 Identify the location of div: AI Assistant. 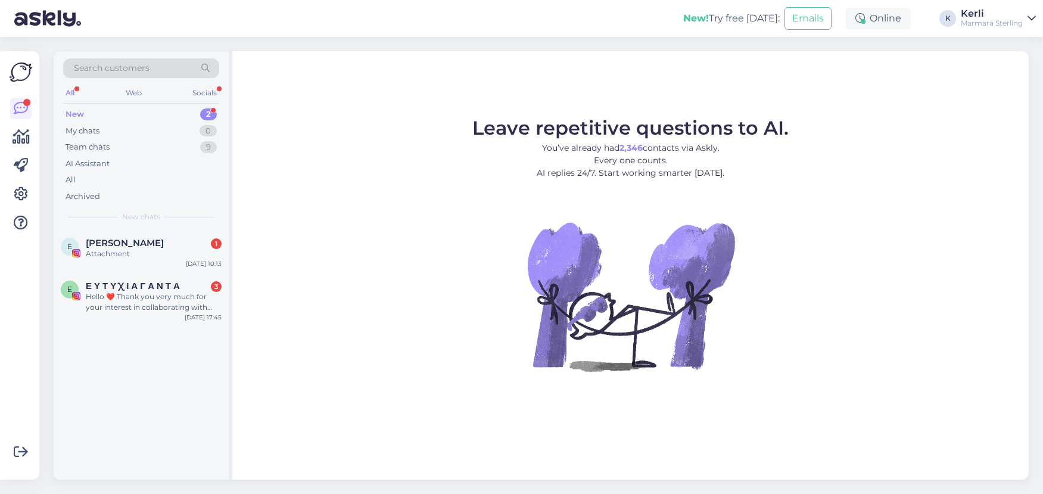
(88, 164).